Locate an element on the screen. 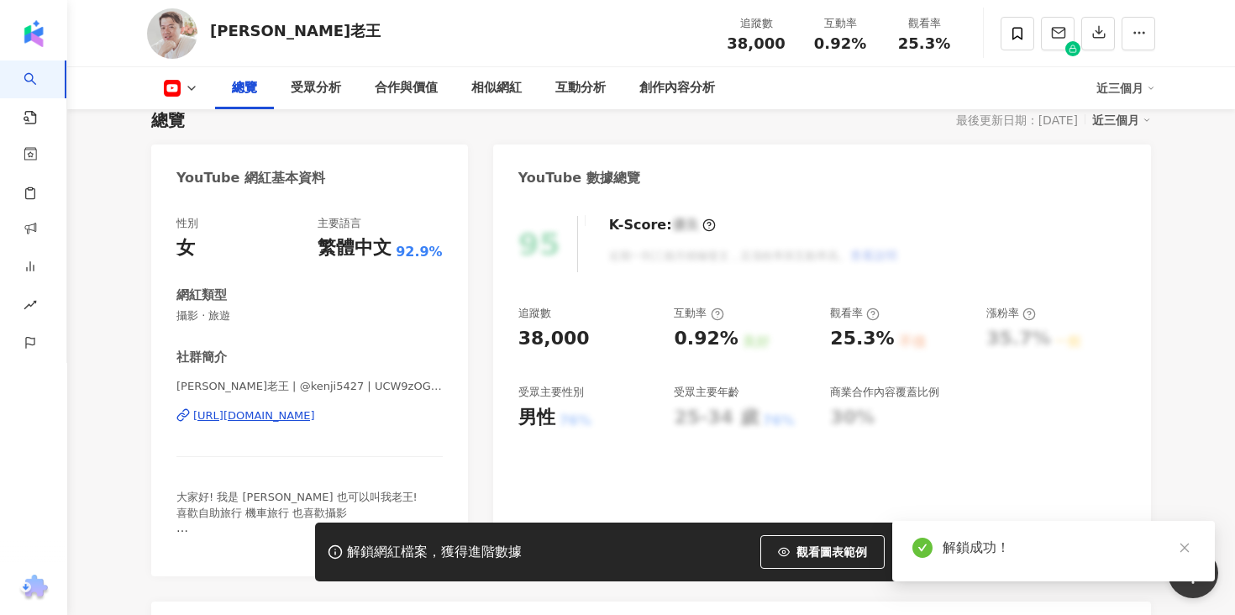 This screenshot has height=615, width=1235. div: 社群簡介 is located at coordinates (202, 357).